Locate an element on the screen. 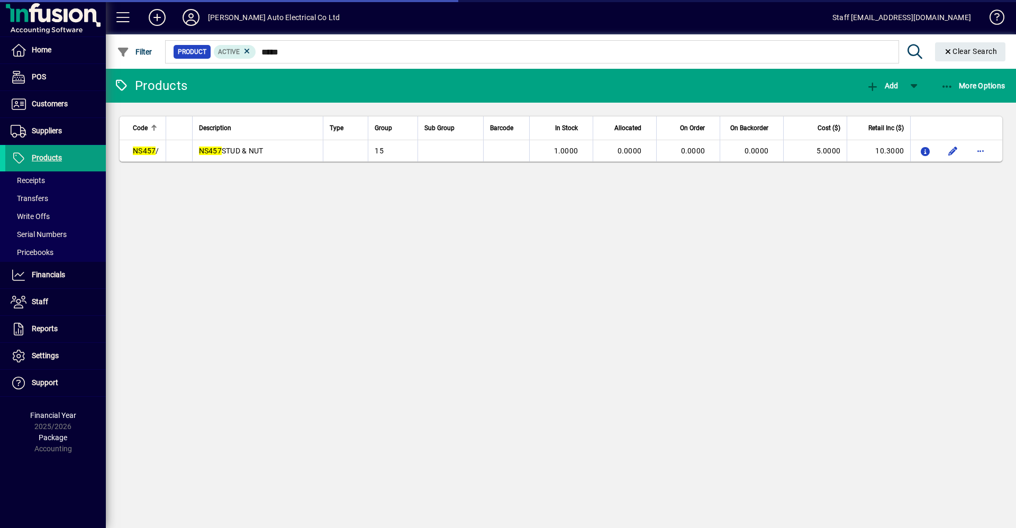 This screenshot has width=1016, height=528. a: Serial Numbers is located at coordinates (56, 234).